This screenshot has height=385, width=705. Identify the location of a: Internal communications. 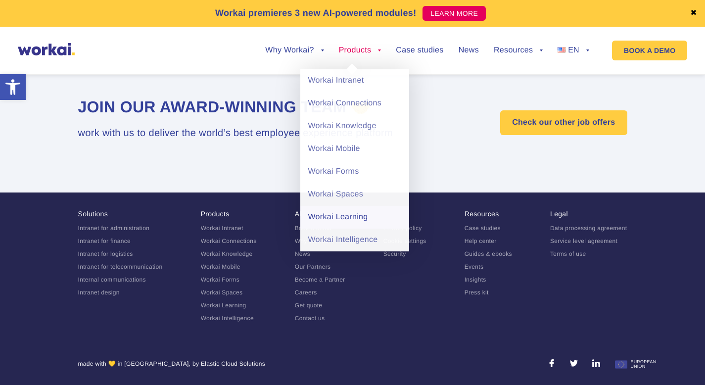
(112, 280).